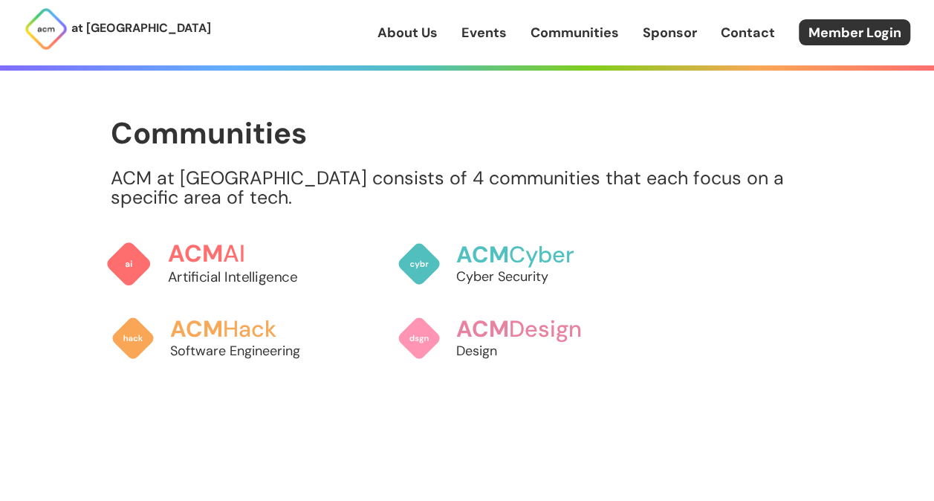 Image resolution: width=934 pixels, height=501 pixels. I want to click on img: ACM Hack, so click(133, 338).